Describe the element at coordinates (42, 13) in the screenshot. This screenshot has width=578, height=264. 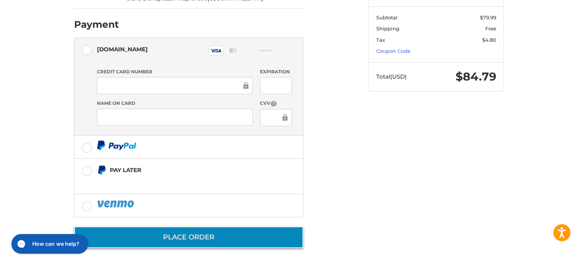
I see `button: Gorgias live chat` at that location.